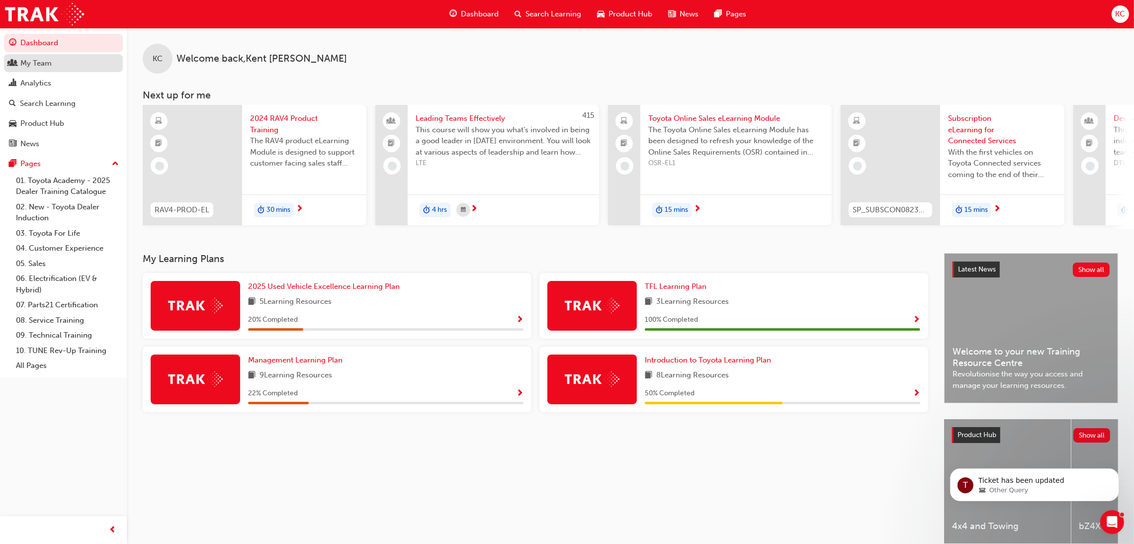  I want to click on h3: My Learning Plans, so click(535, 258).